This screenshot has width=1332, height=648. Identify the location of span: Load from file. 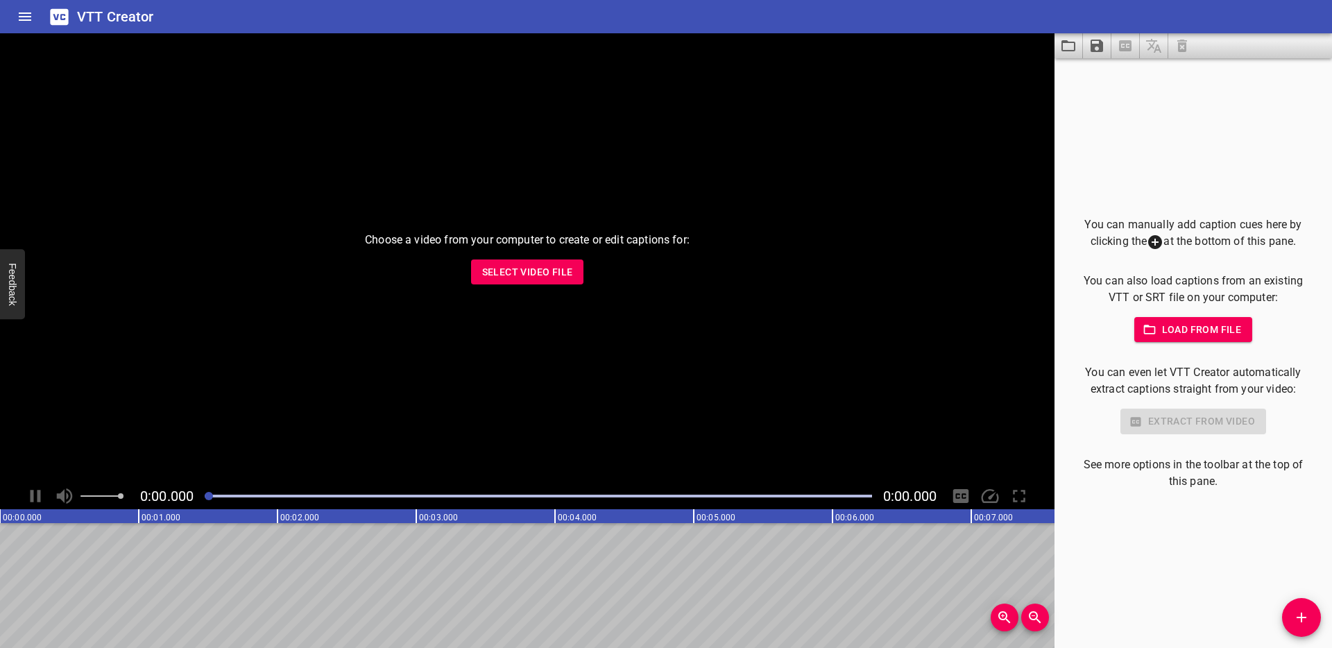
(1193, 330).